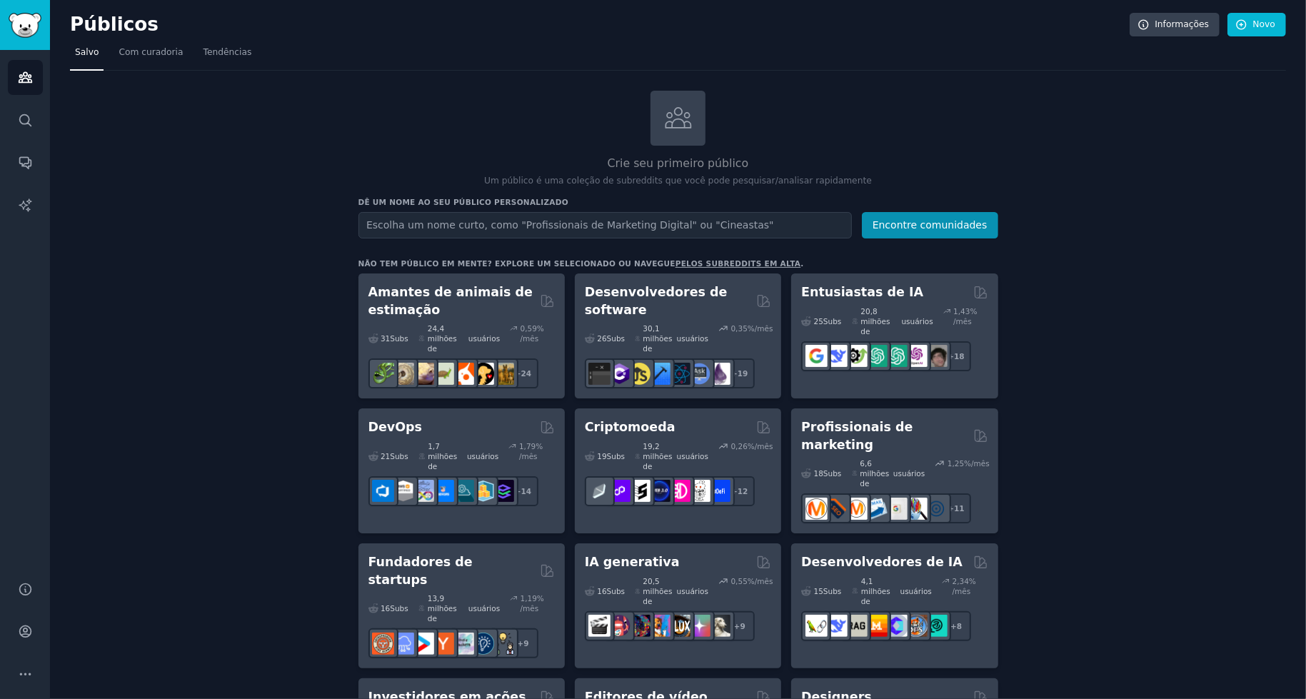  I want to click on font: Salvo, so click(86, 52).